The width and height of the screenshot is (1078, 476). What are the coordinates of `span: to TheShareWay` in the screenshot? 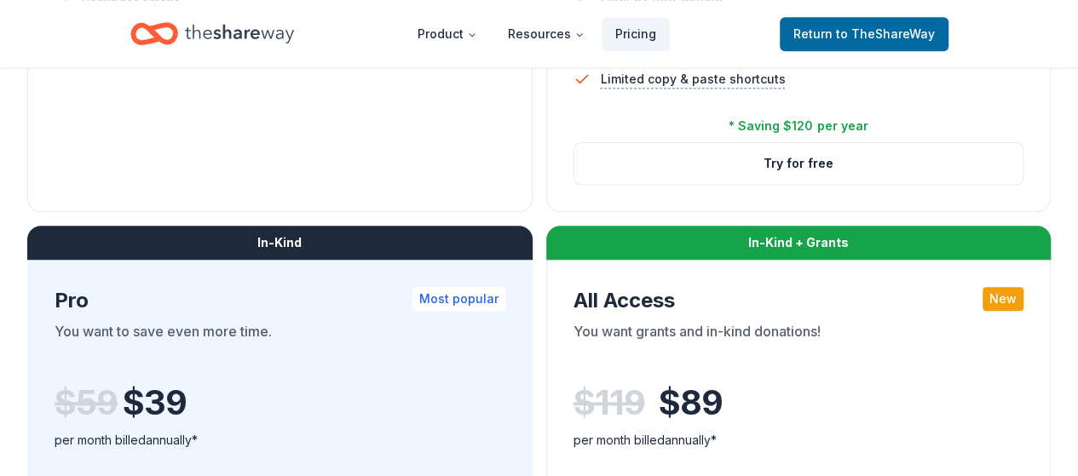 It's located at (885, 33).